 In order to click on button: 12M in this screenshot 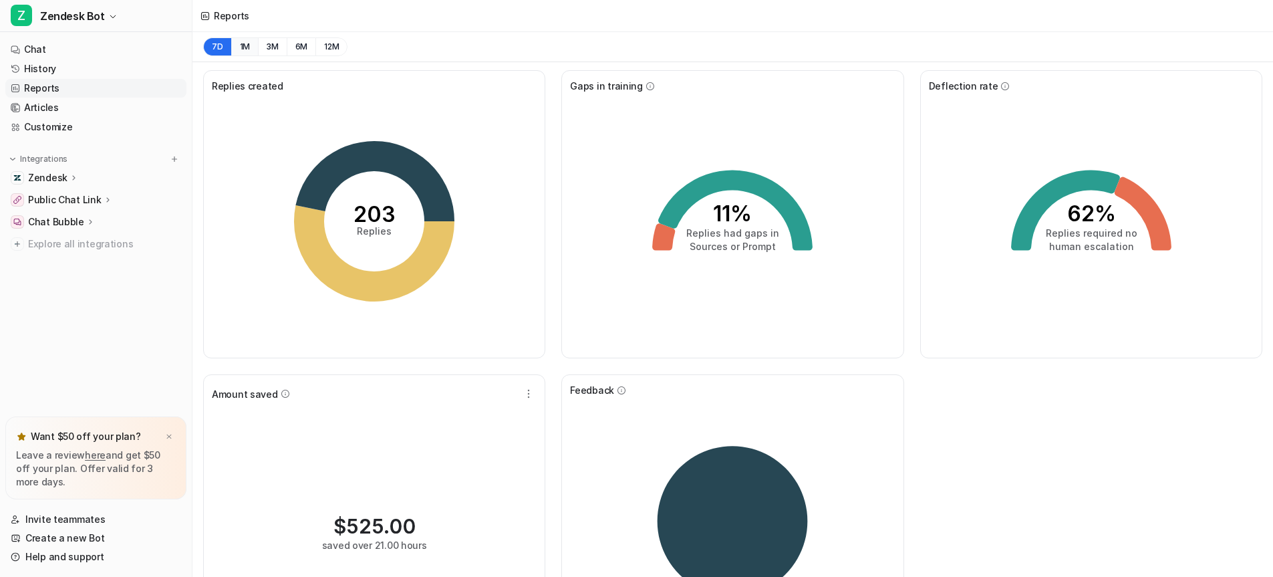, I will do `click(331, 47)`.